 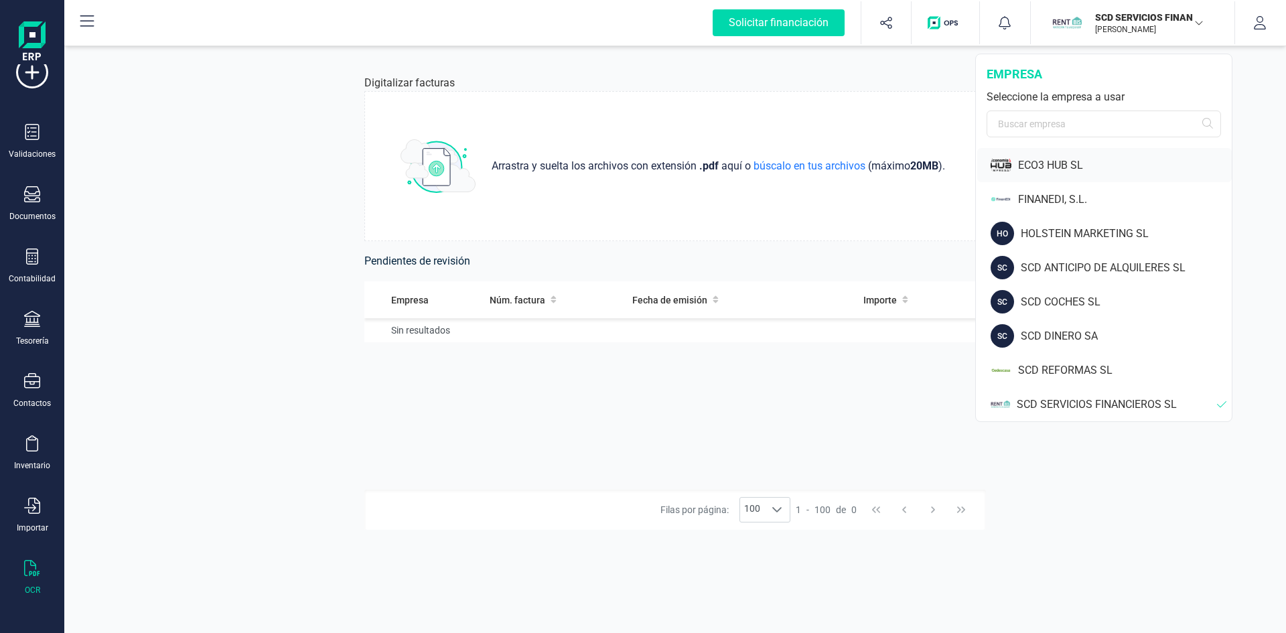 I want to click on div: SCD SERVICIOS FINANCIEROS SL, so click(x=1116, y=404).